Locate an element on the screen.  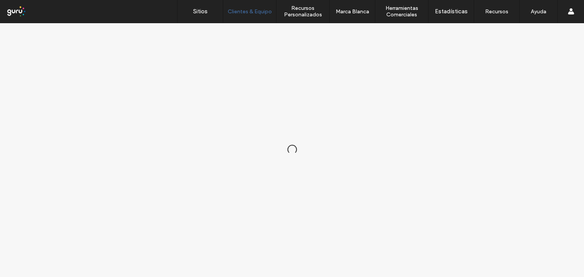
label: Recursos Personalizados is located at coordinates (303, 11).